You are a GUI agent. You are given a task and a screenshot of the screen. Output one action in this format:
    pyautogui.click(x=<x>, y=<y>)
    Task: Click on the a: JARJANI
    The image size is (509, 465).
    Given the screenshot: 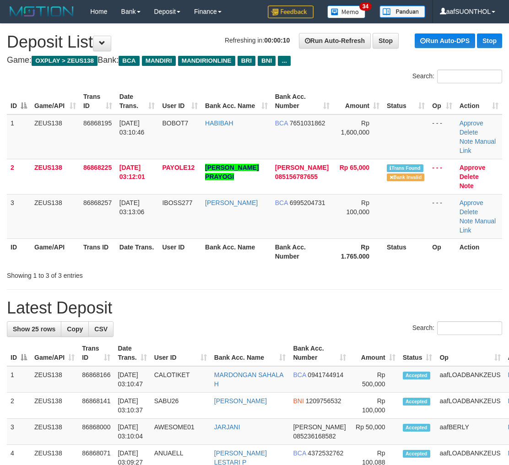 What is the action you would take?
    pyautogui.click(x=227, y=427)
    